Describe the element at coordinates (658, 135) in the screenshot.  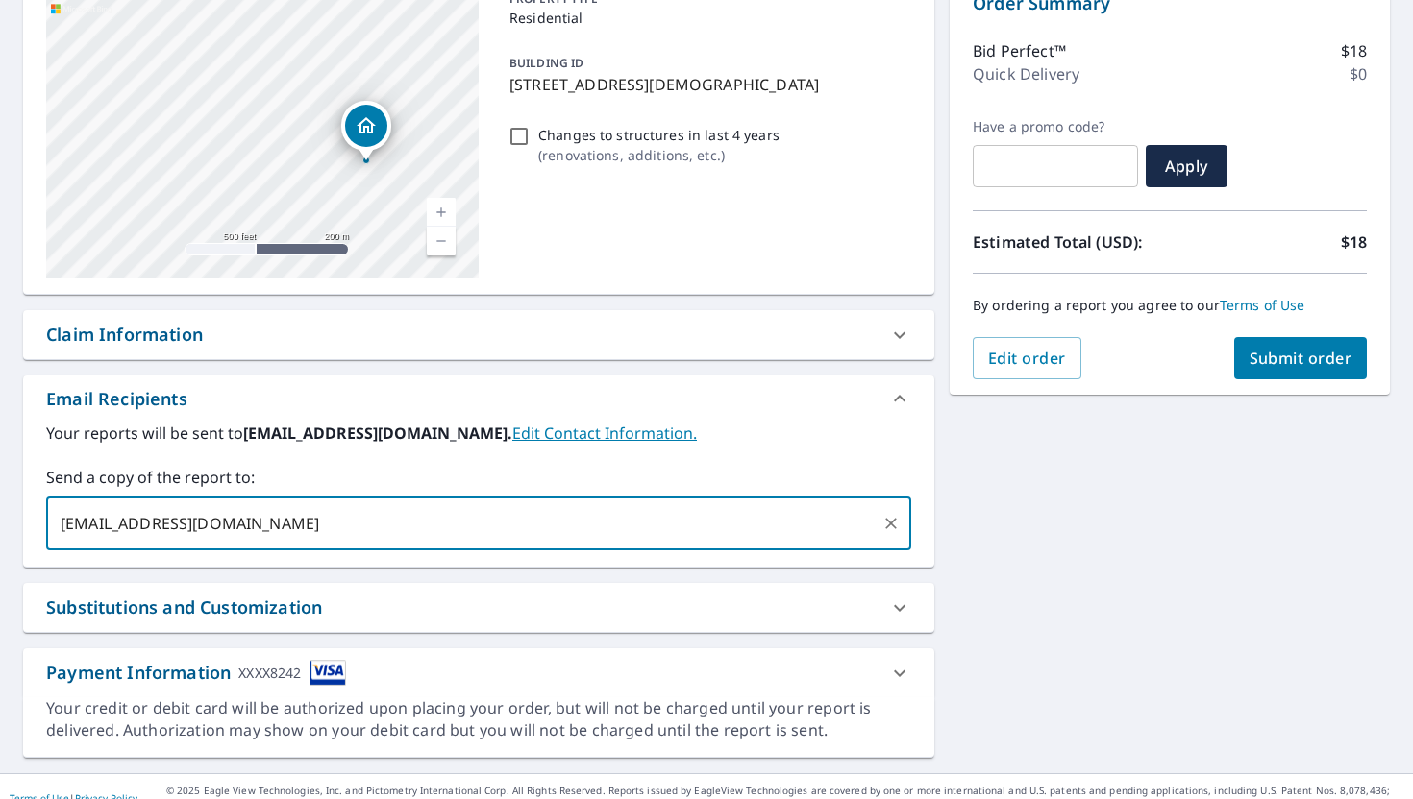
I see `p: Changes to structures in last 4 years` at that location.